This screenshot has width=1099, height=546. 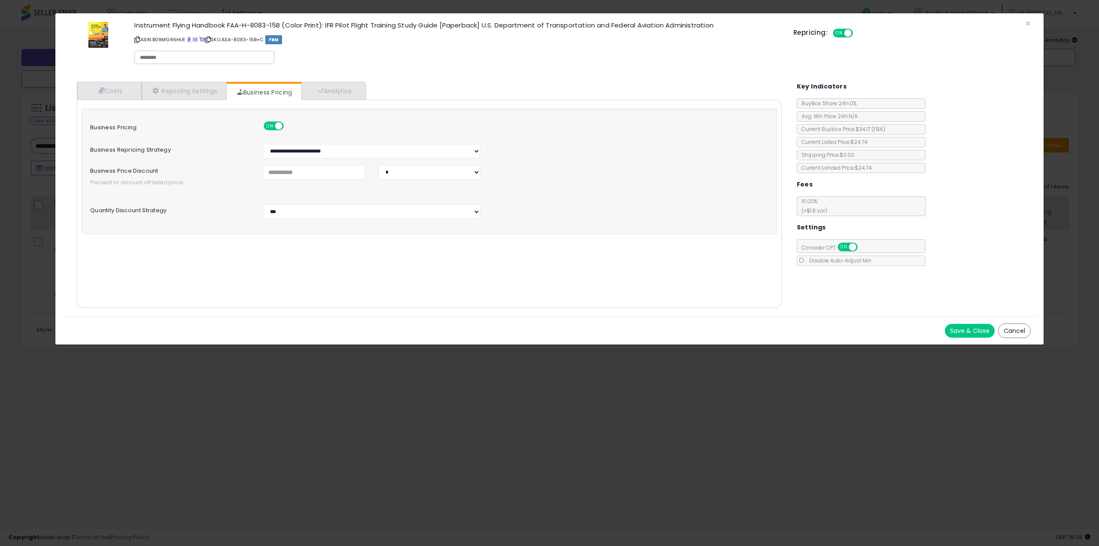 What do you see at coordinates (457, 25) in the screenshot?
I see `h3: Instrument Flying Handbook FAA-H-8083-15B (Color Print): IFR Pilot Flight Training Study Guide [P...` at bounding box center [457, 25].